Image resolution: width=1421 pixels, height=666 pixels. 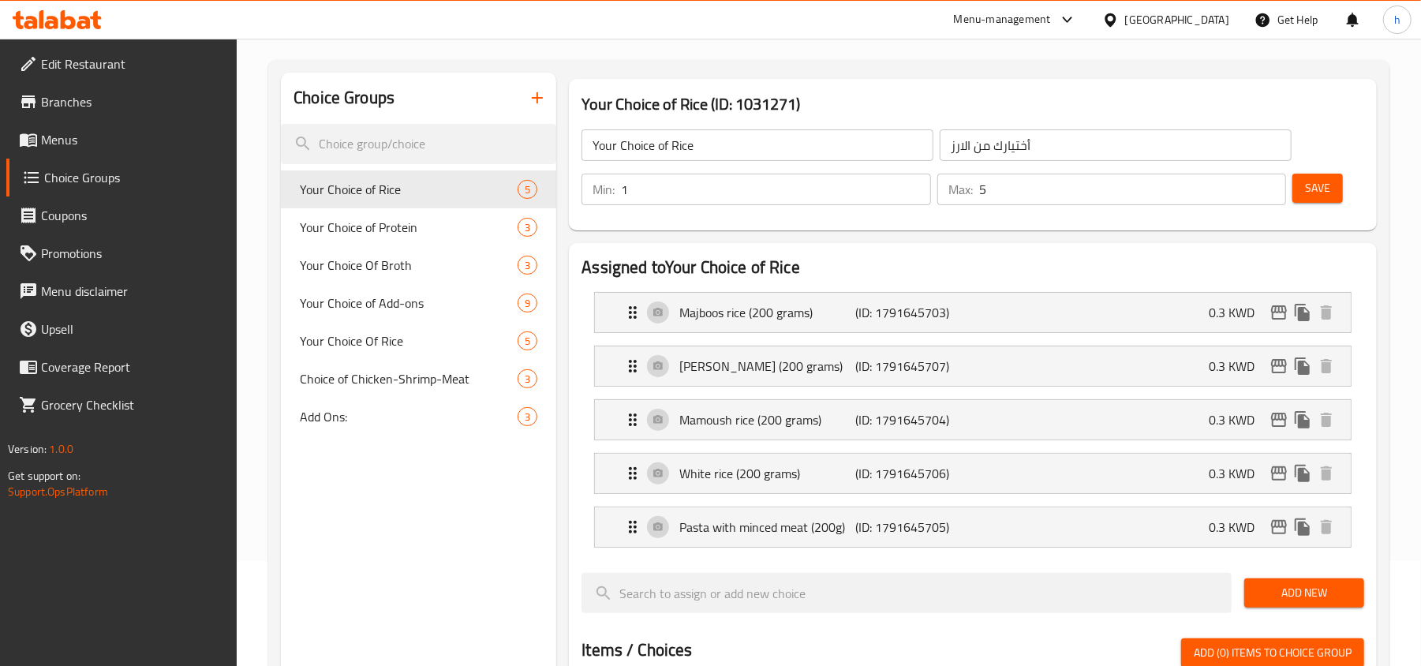 I want to click on div: Your Choice of Protein3, so click(x=418, y=227).